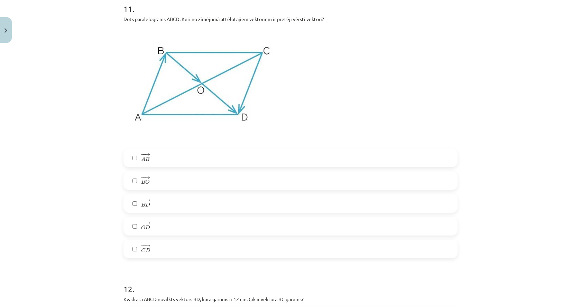 This screenshot has width=581, height=307. Describe the element at coordinates (290, 283) in the screenshot. I see `h1: 12 .` at that location.